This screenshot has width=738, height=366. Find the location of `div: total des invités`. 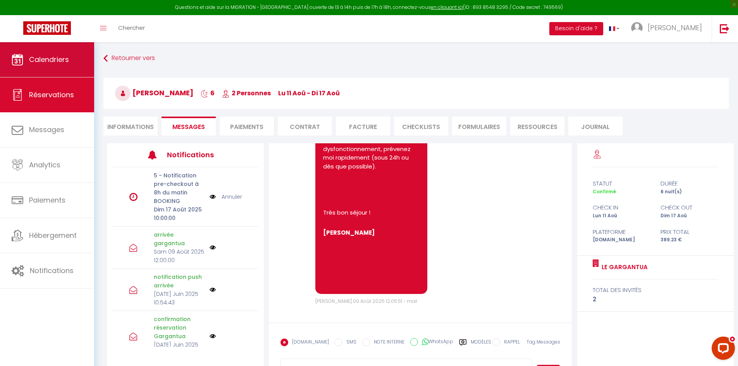

div: total des invités is located at coordinates (656, 290).